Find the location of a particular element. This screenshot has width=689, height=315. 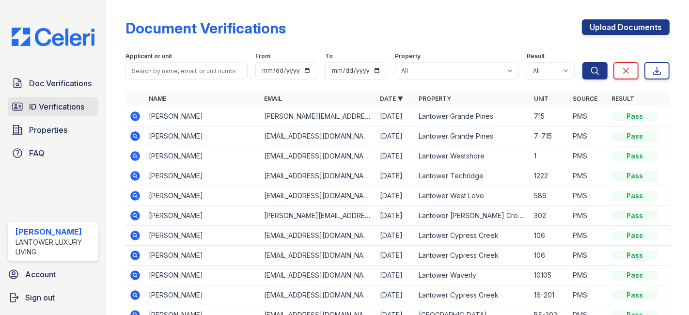

a: Source is located at coordinates (585, 98).